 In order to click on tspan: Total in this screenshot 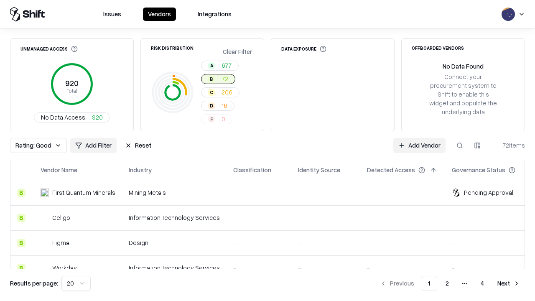, I will do `click(72, 91)`.